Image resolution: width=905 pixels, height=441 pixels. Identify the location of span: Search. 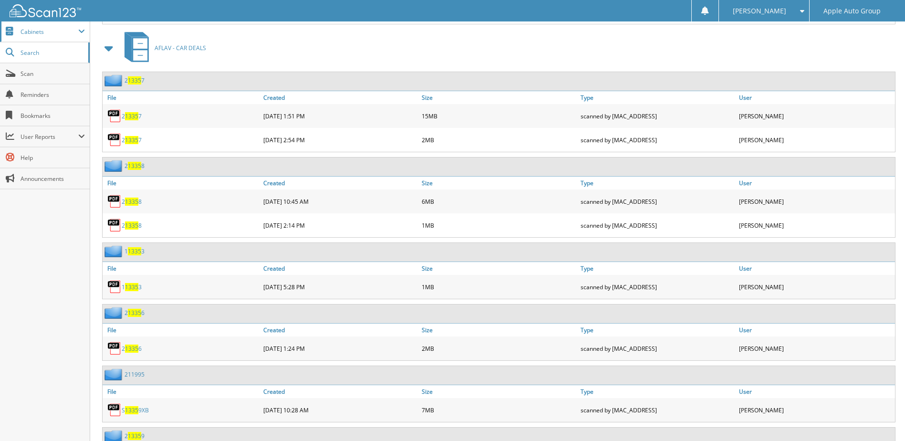
(52, 52).